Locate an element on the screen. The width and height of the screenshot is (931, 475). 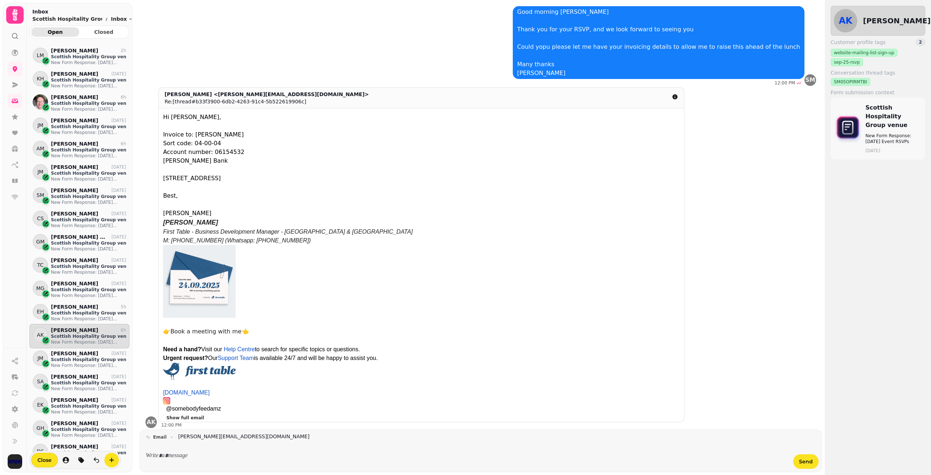
span: KH is located at coordinates (40, 79).